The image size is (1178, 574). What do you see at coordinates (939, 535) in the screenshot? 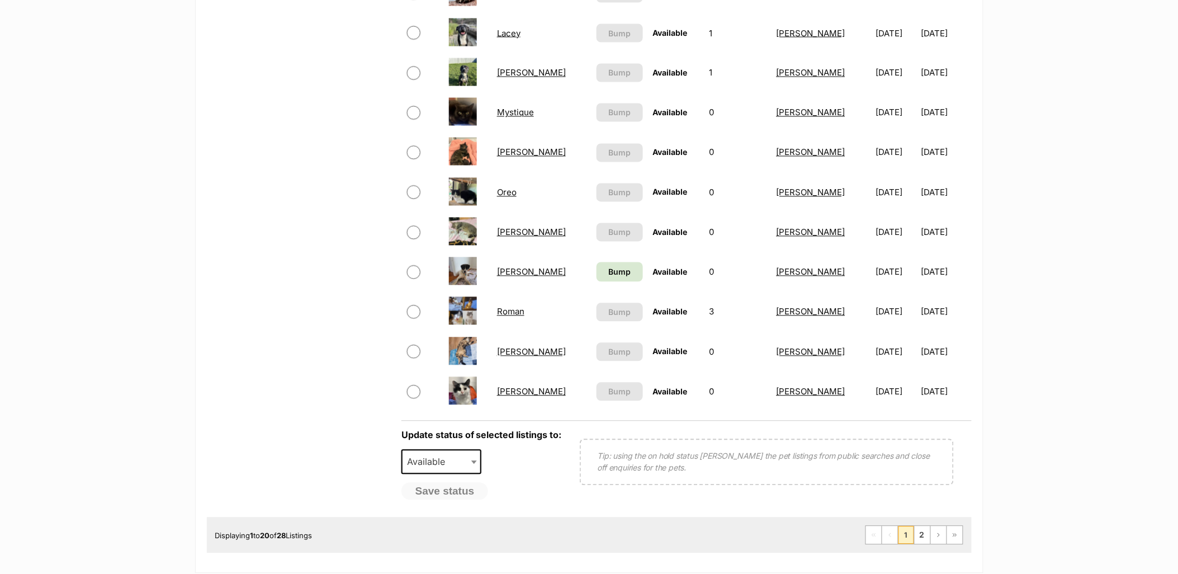
I see `a: Next page` at bounding box center [939, 535].